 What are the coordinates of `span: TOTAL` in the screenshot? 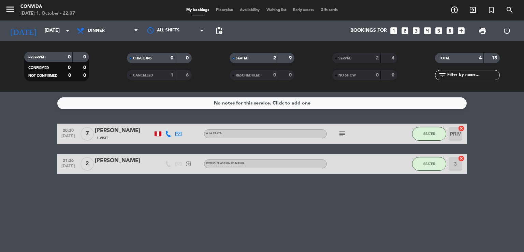 It's located at (444, 58).